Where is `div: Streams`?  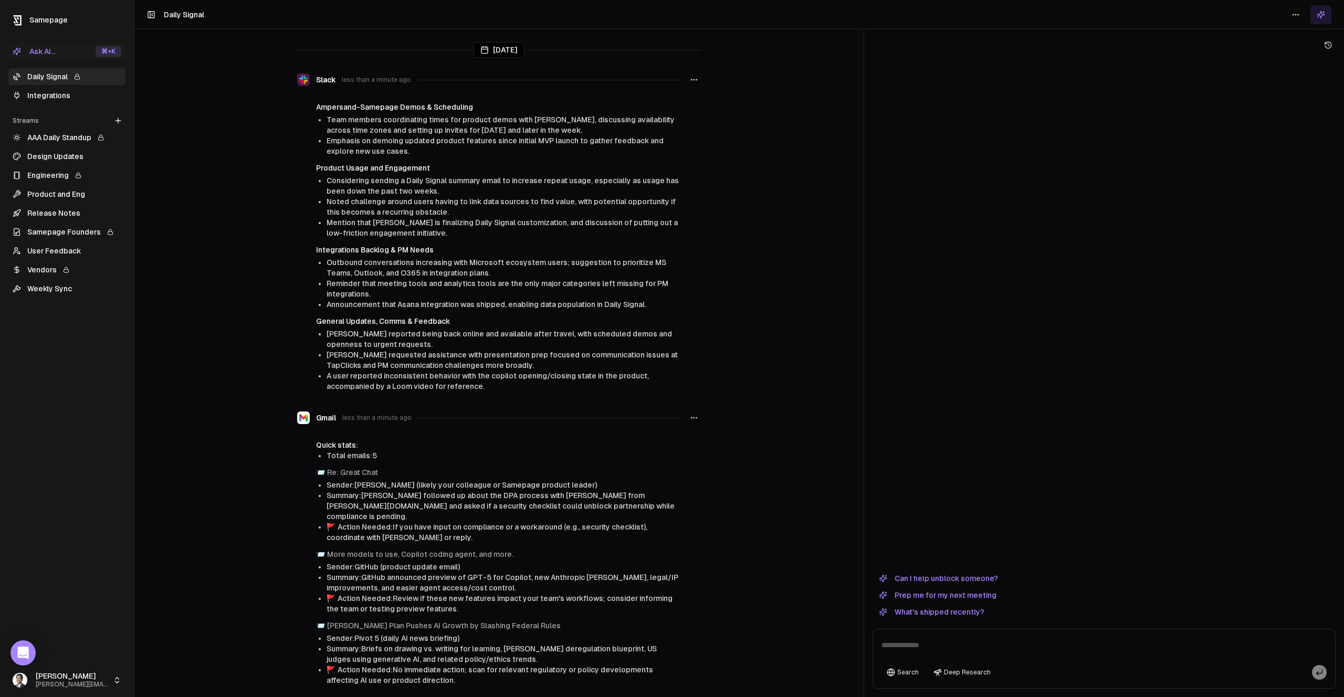 div: Streams is located at coordinates (67, 121).